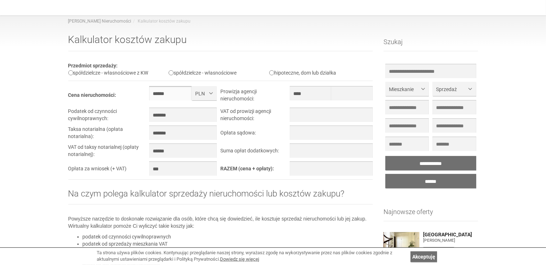 The width and height of the screenshot is (546, 265). What do you see at coordinates (201, 94) in the screenshot?
I see `span: PLN` at bounding box center [201, 94].